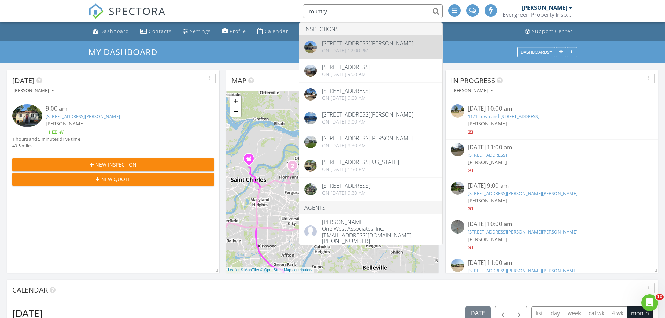 Image resolution: width=665 pixels, height=318 pixels. I want to click on span: Map, so click(239, 80).